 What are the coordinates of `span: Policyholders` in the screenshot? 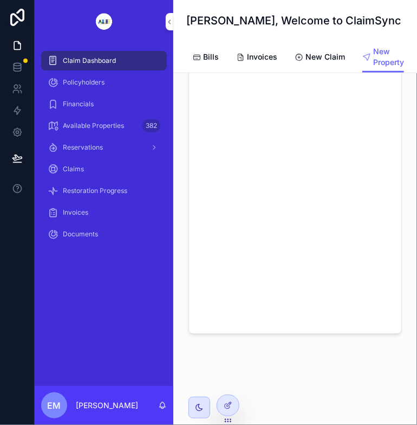 It's located at (83, 82).